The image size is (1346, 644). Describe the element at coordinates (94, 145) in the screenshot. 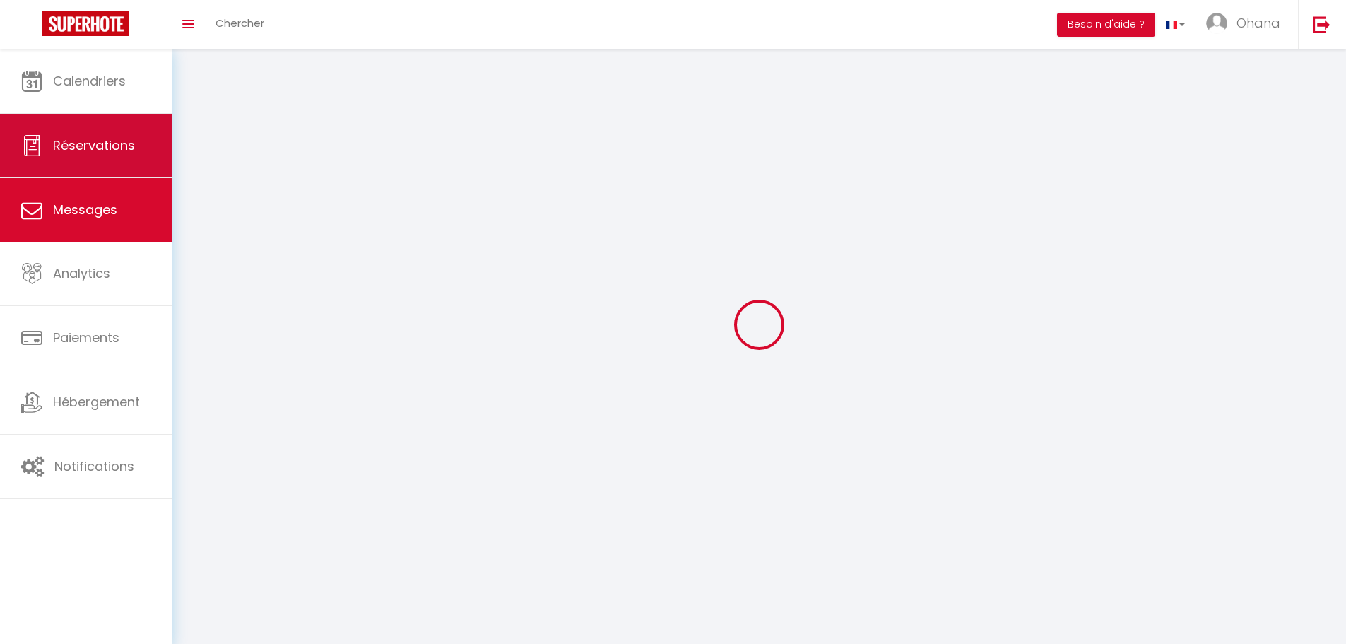

I see `span: Réservations` at that location.